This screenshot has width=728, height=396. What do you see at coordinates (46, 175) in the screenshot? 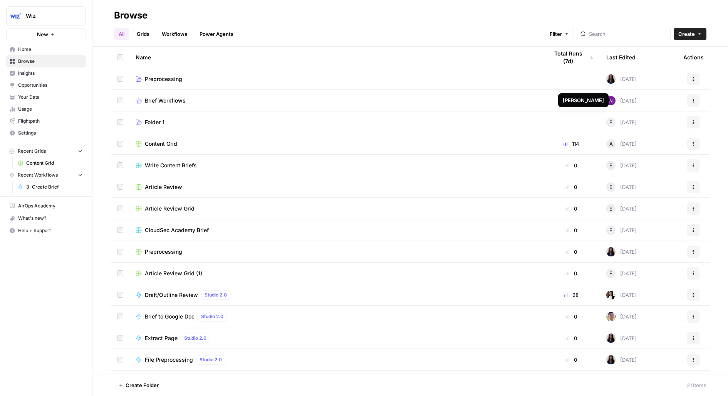
I see `button: Recent Workflows` at bounding box center [46, 175].